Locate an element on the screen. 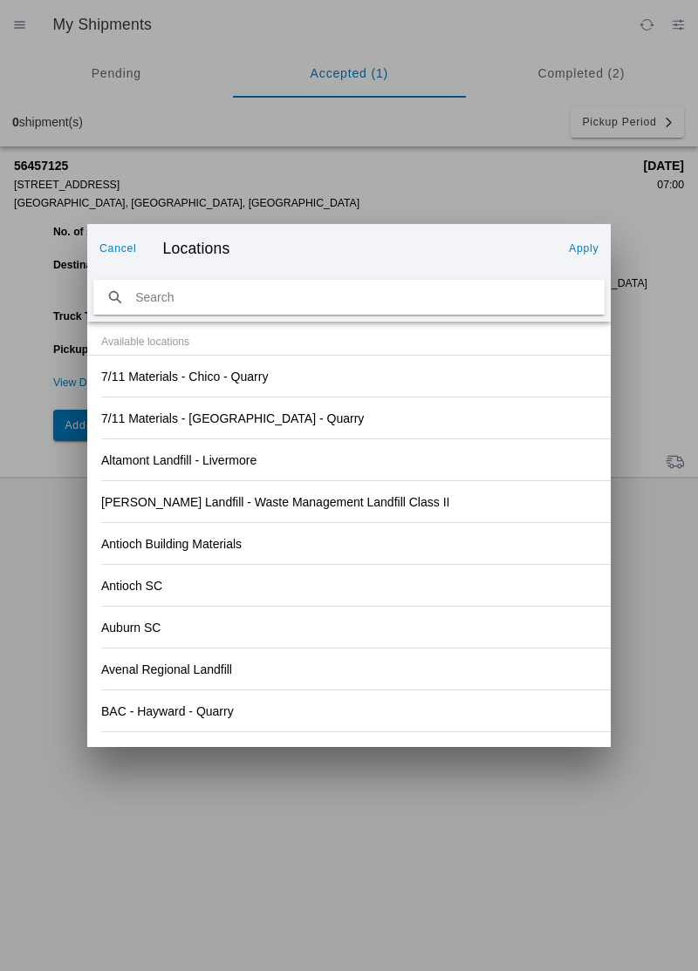 This screenshot has height=971, width=698. ion-item-divider: Available locations is located at coordinates (349, 342).